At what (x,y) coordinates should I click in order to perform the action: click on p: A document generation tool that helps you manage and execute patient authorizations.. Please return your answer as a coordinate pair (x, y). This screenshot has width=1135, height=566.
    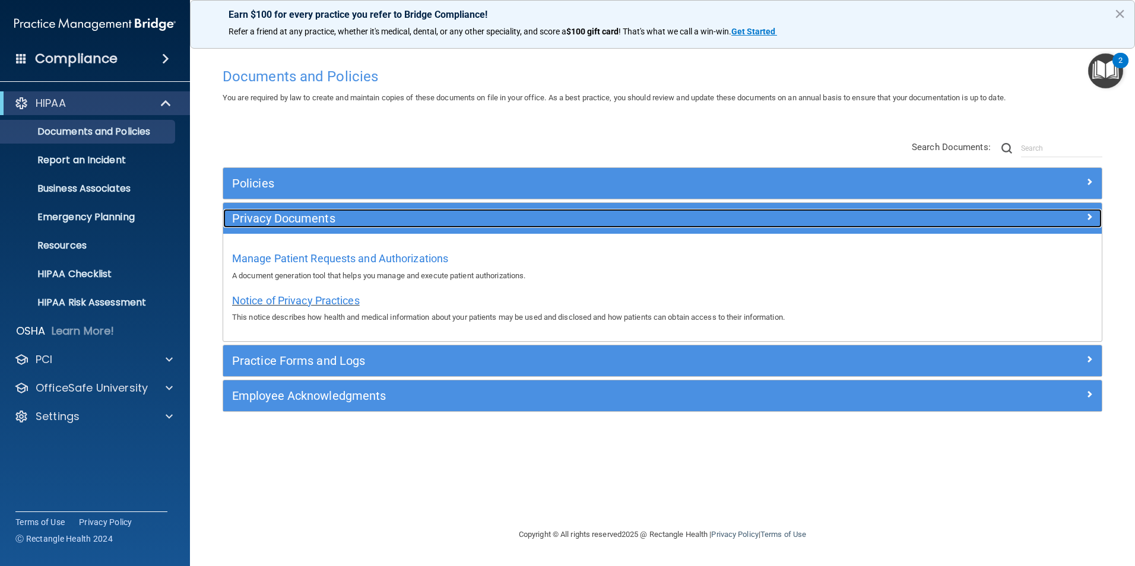
    Looking at the image, I should click on (662, 276).